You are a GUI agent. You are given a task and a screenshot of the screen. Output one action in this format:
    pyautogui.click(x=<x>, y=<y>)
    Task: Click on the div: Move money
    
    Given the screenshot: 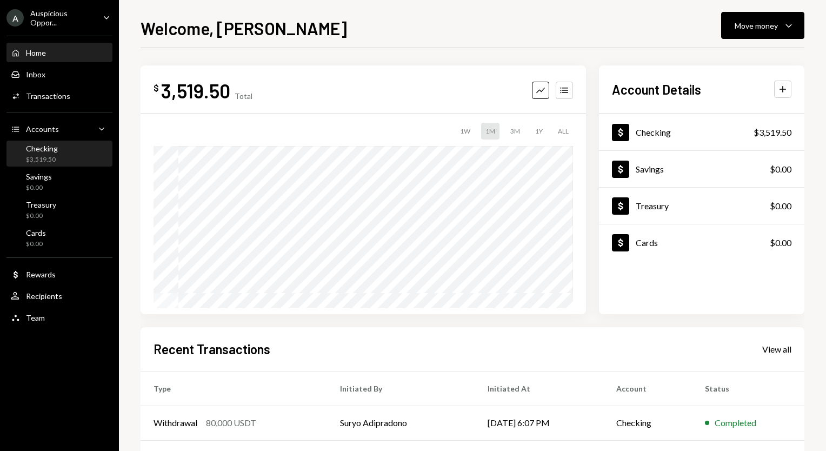 What is the action you would take?
    pyautogui.click(x=756, y=25)
    